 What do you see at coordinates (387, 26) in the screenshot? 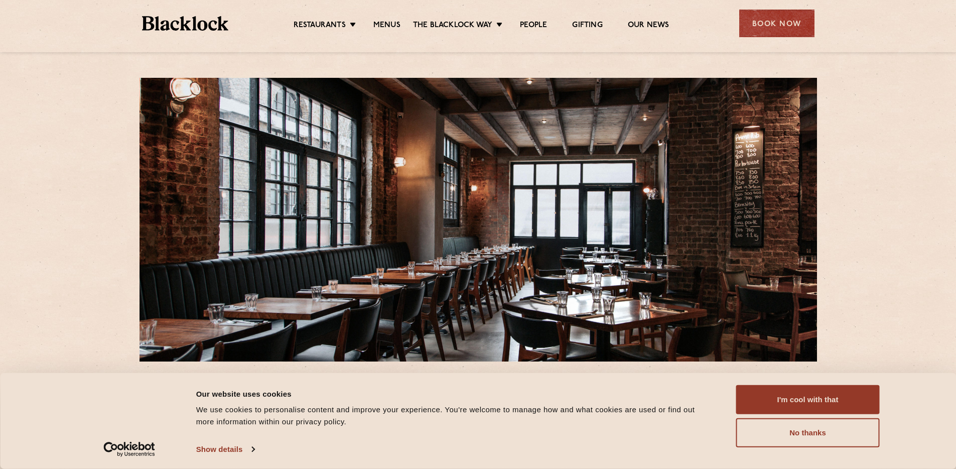
I see `a: Menus` at bounding box center [387, 26].